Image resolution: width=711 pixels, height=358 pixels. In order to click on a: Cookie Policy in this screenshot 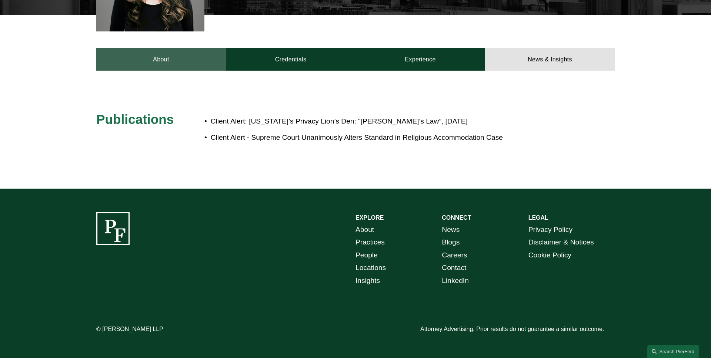, I will do `click(550, 255)`.